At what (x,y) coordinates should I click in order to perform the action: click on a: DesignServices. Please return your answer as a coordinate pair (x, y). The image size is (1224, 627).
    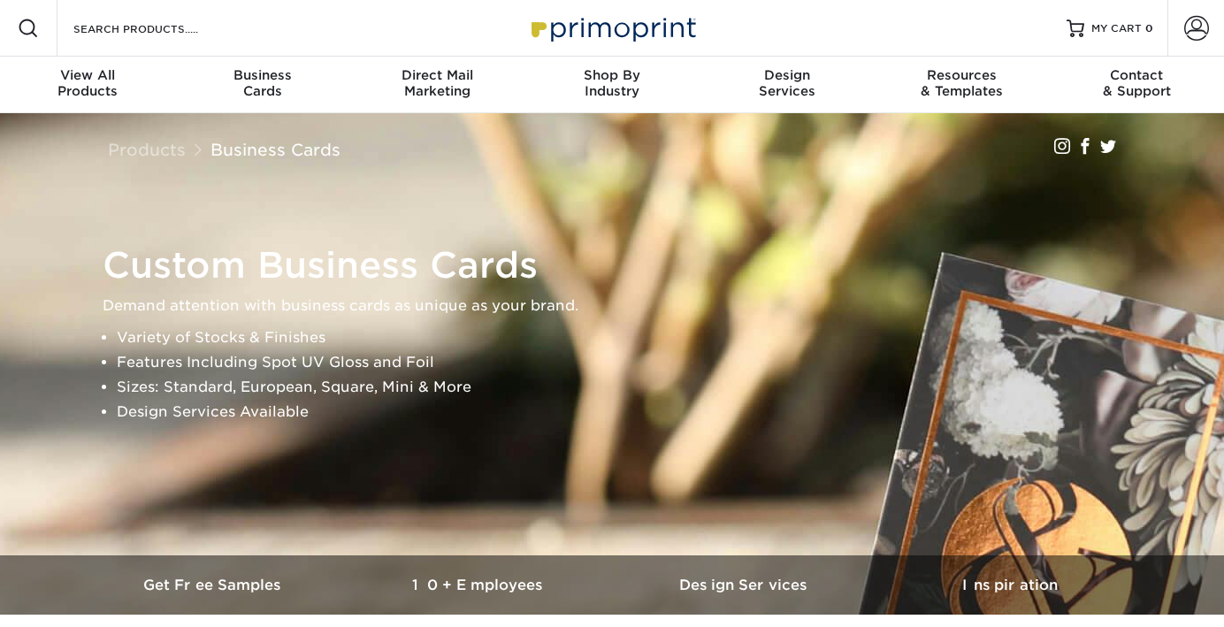
    Looking at the image, I should click on (787, 85).